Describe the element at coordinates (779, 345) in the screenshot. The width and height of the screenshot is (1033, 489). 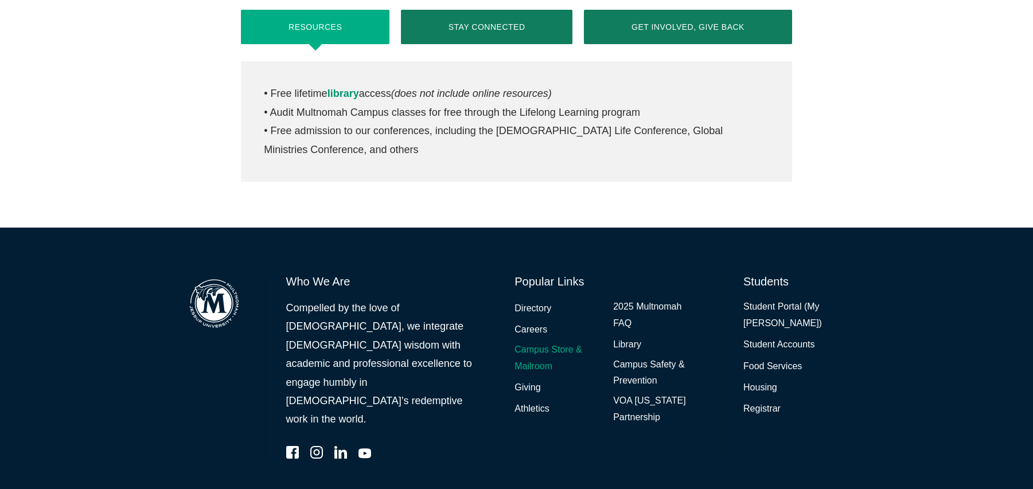
I see `a: Student Accounts` at that location.